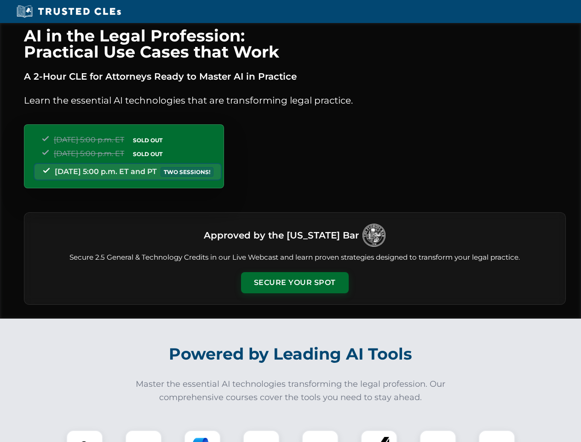 The width and height of the screenshot is (581, 442). I want to click on h1: AI in the Legal Profession: Practical Use Cases that Work, so click(295, 44).